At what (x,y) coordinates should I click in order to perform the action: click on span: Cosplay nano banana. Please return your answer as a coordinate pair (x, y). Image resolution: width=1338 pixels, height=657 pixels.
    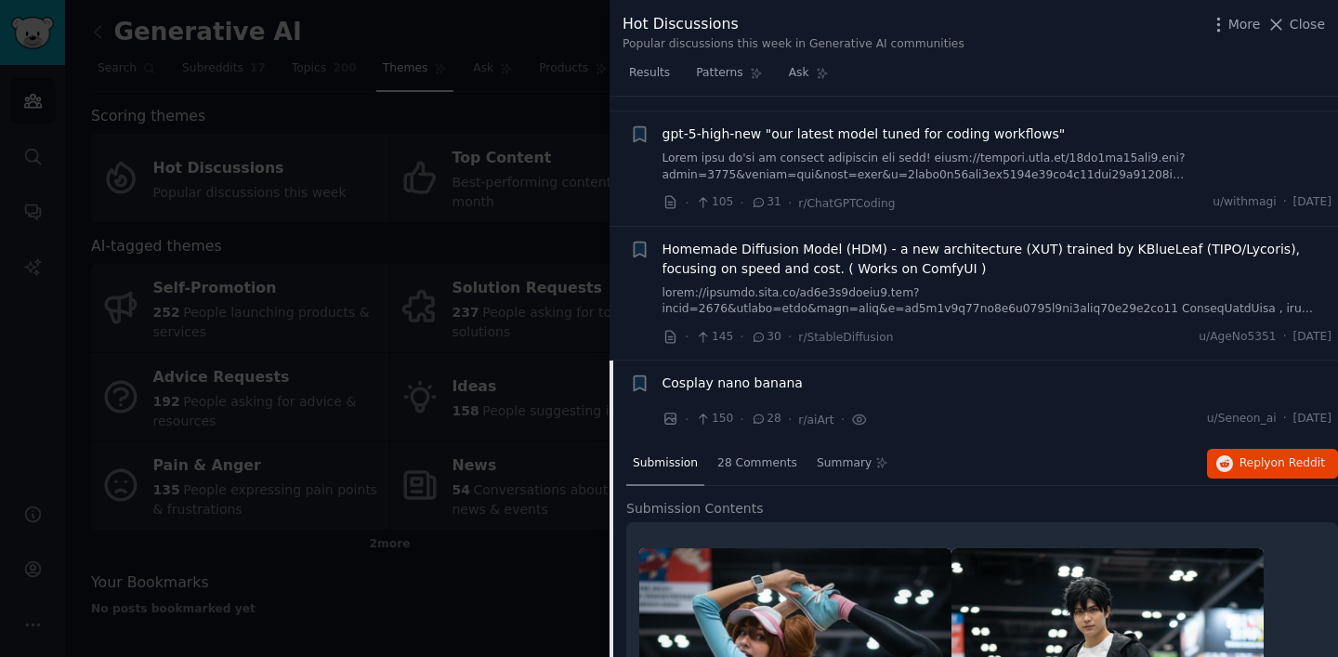
    Looking at the image, I should click on (732, 383).